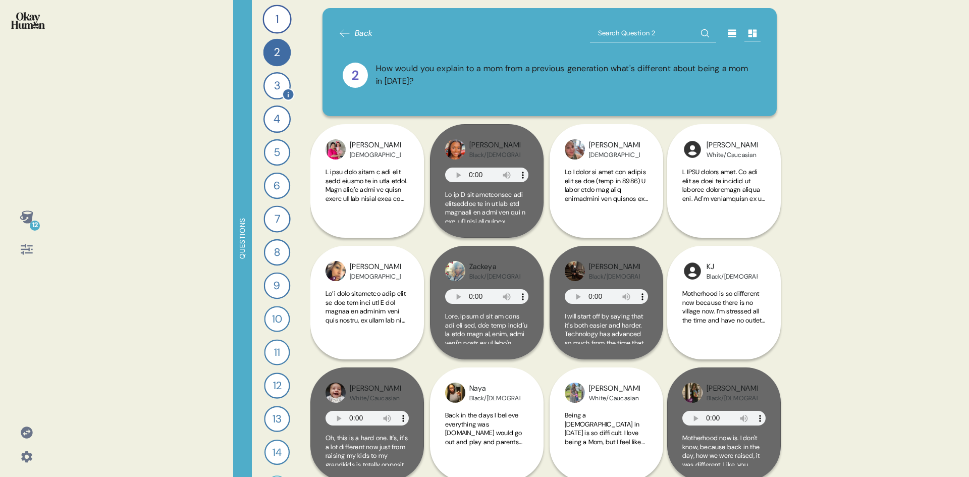  What do you see at coordinates (566, 75) in the screenshot?
I see `div: How would you explain to a mom from a previous generation what's different about being a mom in [...` at bounding box center [566, 75].